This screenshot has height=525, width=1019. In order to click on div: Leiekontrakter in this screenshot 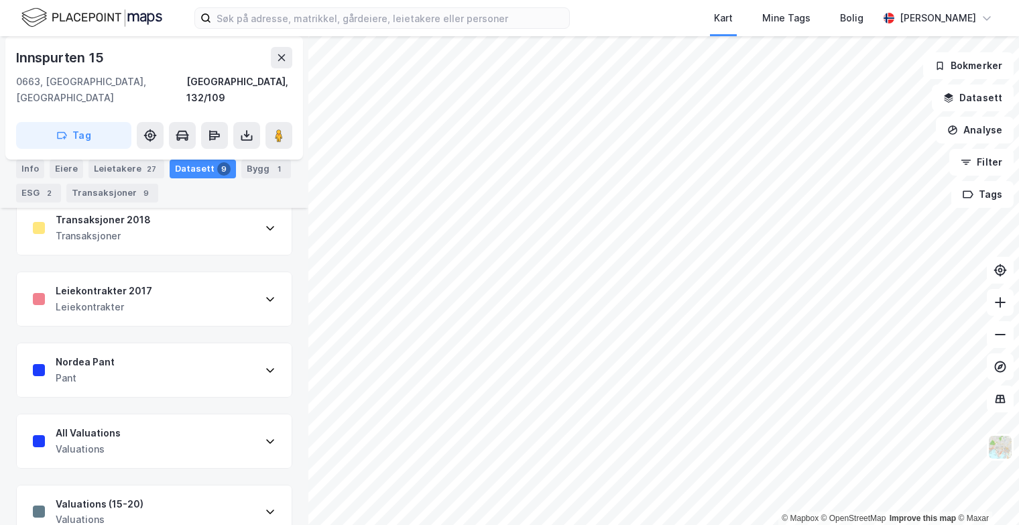, I will do `click(104, 307)`.